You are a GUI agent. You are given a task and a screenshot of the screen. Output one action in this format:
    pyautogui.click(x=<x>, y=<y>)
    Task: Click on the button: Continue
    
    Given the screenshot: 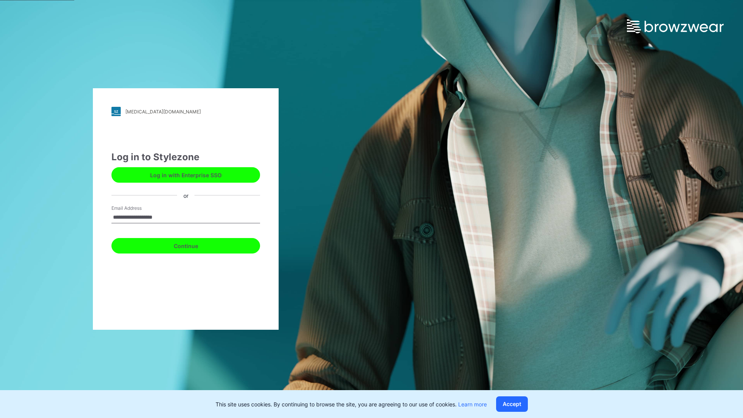 What is the action you would take?
    pyautogui.click(x=186, y=246)
    